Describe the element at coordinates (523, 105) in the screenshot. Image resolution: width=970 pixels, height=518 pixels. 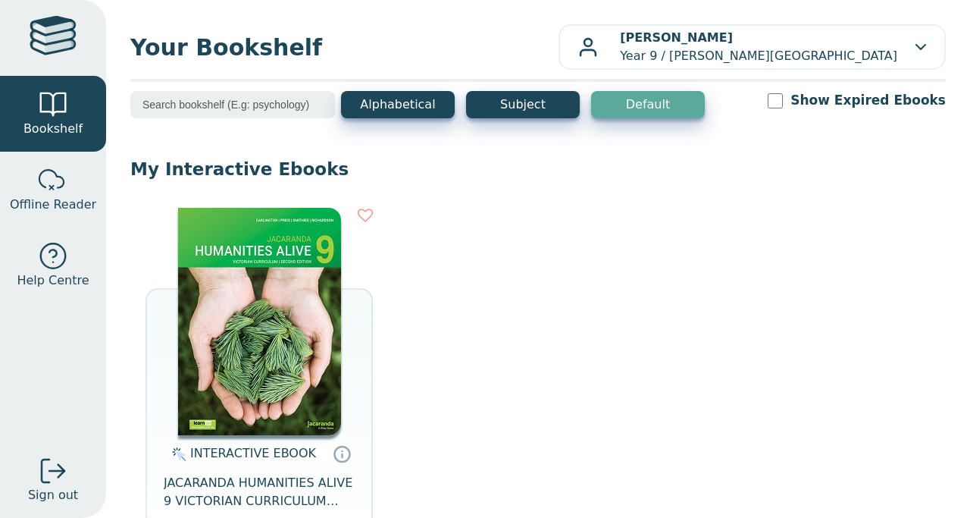
I see `button: Subject` at that location.